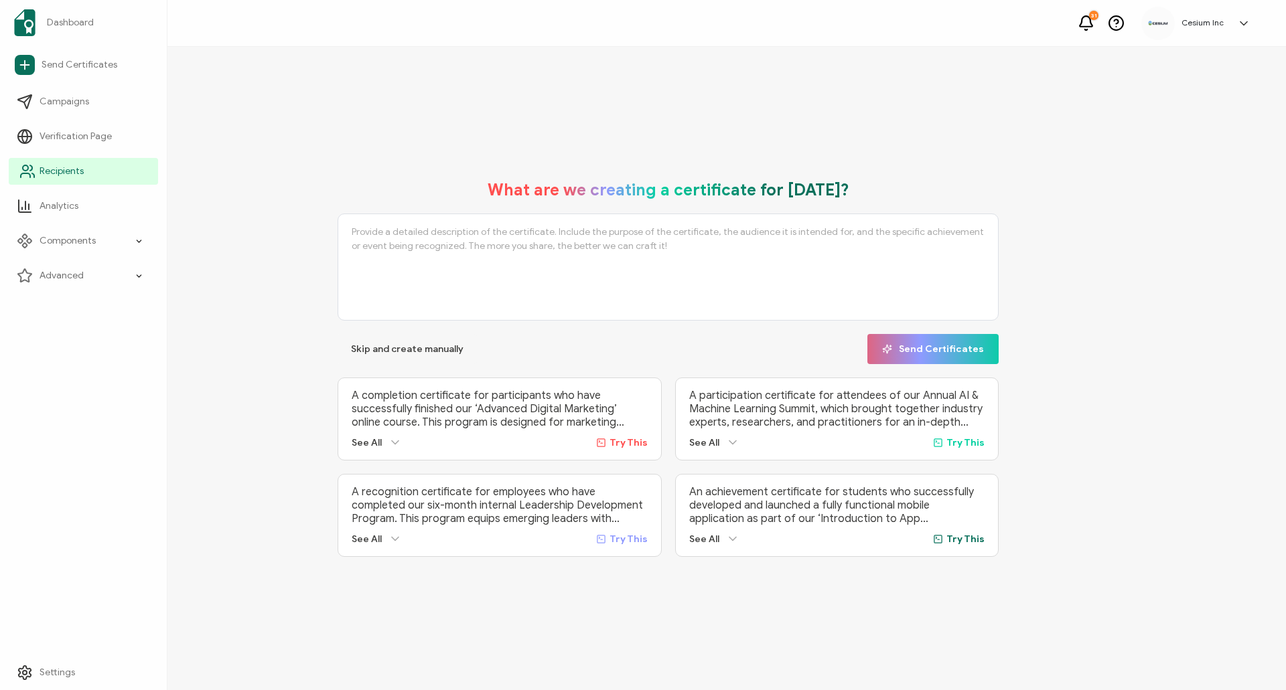  Describe the element at coordinates (83, 137) in the screenshot. I see `a: Verification Page` at that location.